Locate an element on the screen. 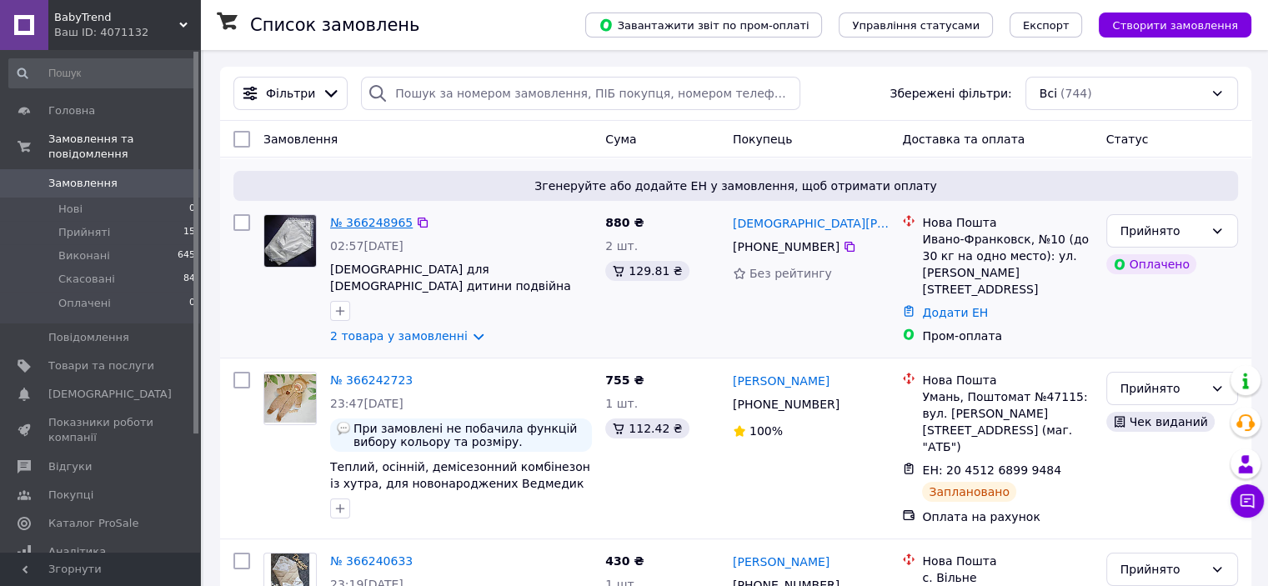 This screenshot has height=586, width=1268. span: Повідомлення is located at coordinates (88, 338).